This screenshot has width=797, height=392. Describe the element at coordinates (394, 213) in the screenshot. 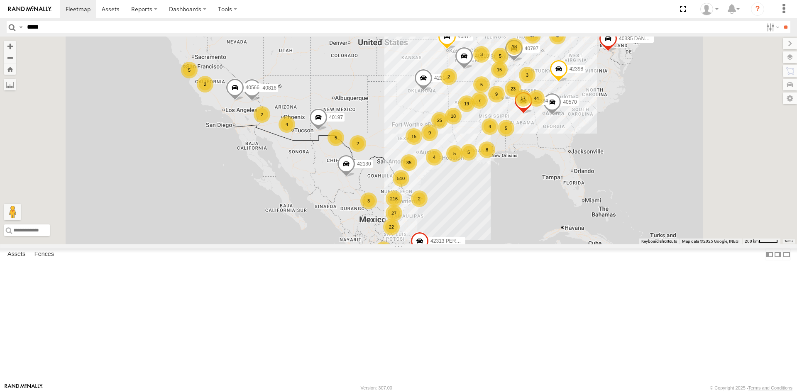

I see `div: 27` at that location.